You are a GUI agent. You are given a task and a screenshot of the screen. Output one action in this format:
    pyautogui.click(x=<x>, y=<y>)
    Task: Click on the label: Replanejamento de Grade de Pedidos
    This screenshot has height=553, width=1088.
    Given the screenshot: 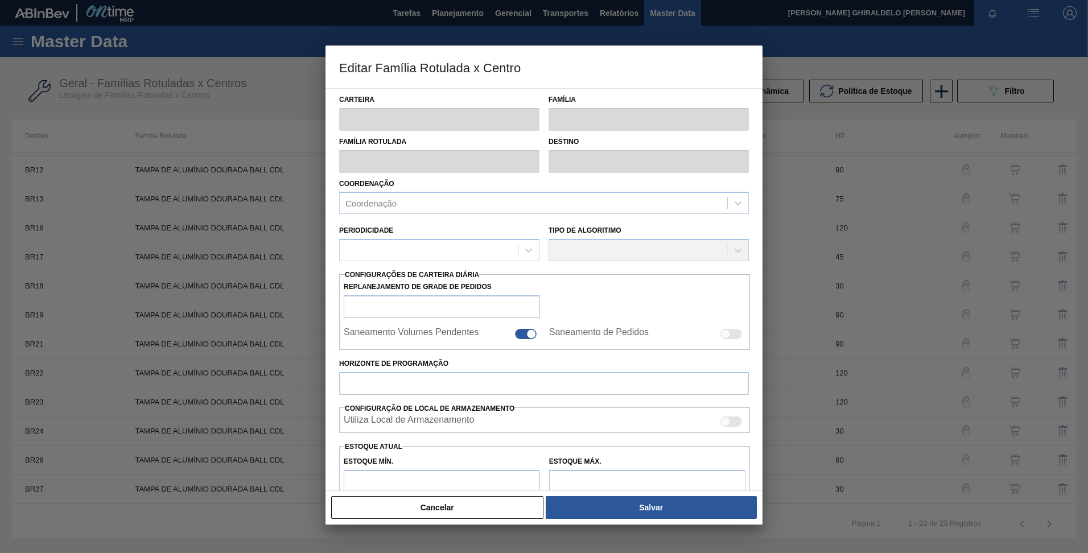 What is the action you would take?
    pyautogui.click(x=442, y=287)
    